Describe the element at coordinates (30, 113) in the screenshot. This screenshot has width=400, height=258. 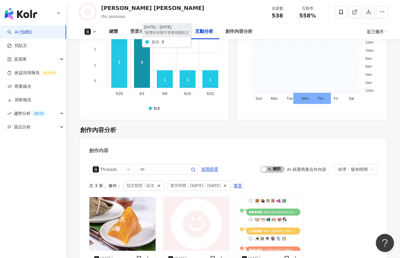
I see `span: 趨勢分析` at that location.